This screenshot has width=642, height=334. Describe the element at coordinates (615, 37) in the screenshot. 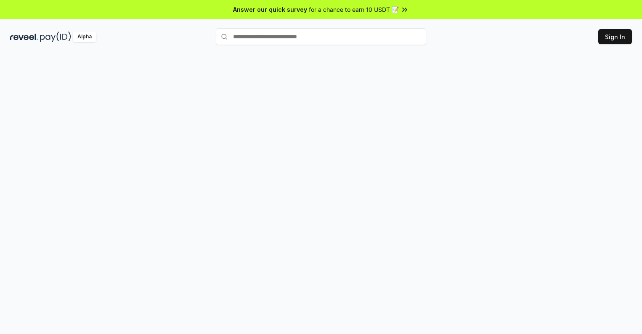

I see `button: Sign In` at that location.